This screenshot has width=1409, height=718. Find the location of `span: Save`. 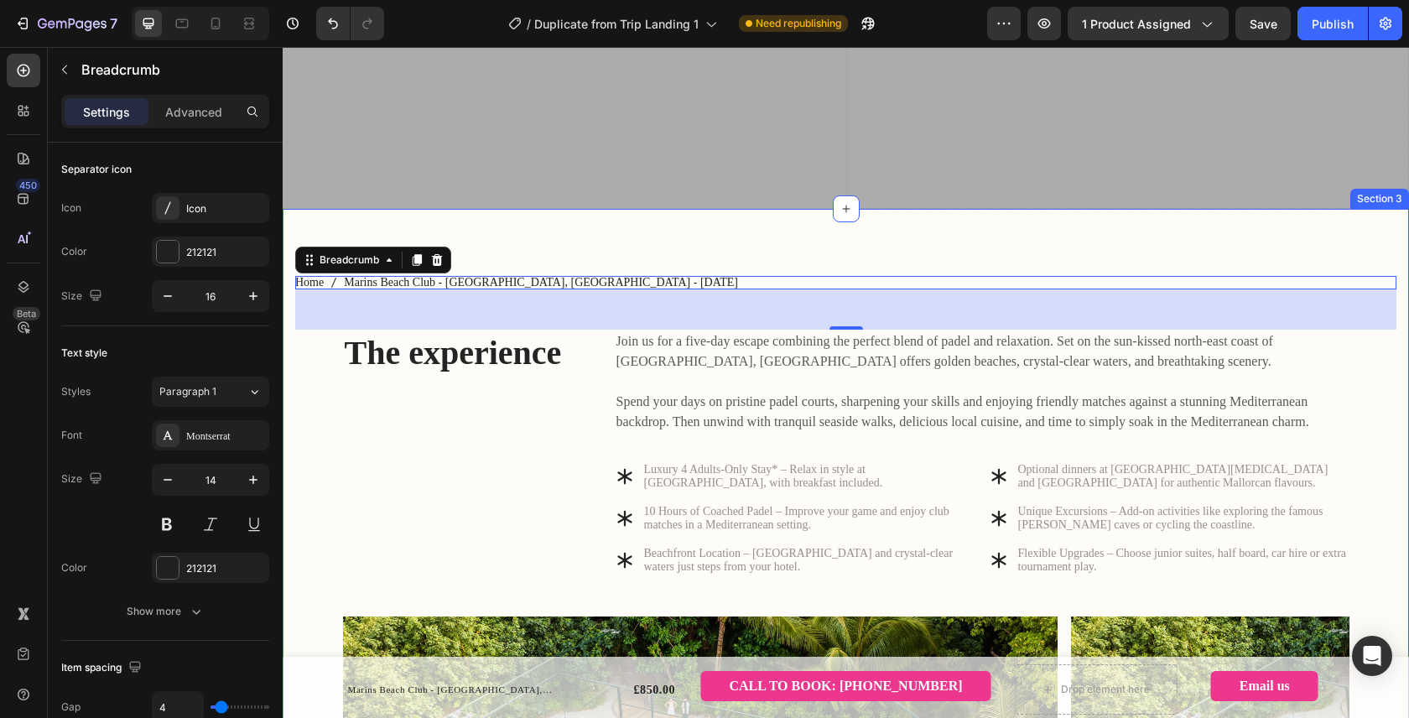

span: Save is located at coordinates (1263, 23).